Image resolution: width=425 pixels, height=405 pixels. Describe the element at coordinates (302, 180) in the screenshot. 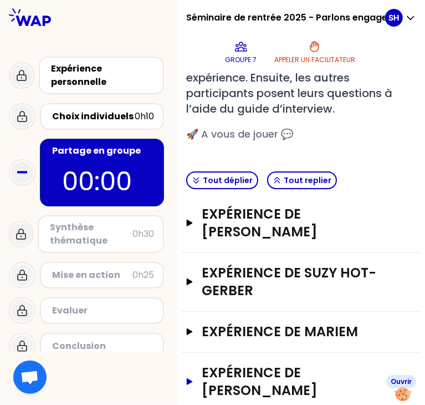

I see `button: Tout replier` at that location.